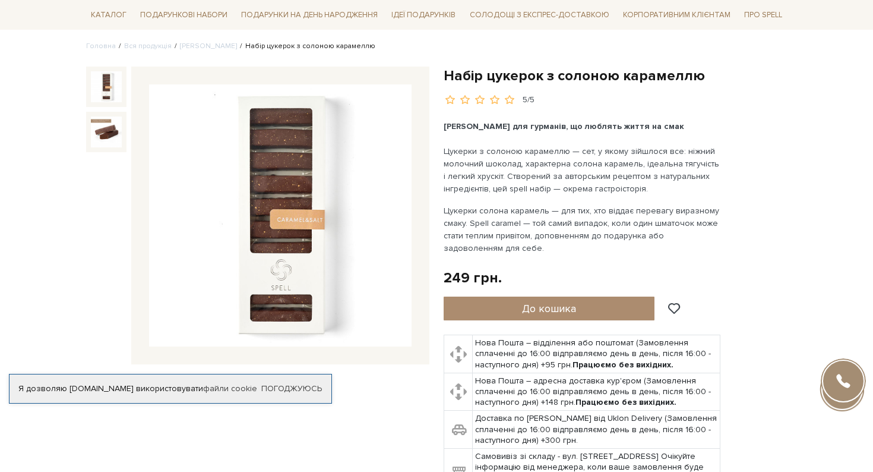 The width and height of the screenshot is (873, 472). Describe the element at coordinates (677, 15) in the screenshot. I see `a: Корпоративним клієнтам` at that location.